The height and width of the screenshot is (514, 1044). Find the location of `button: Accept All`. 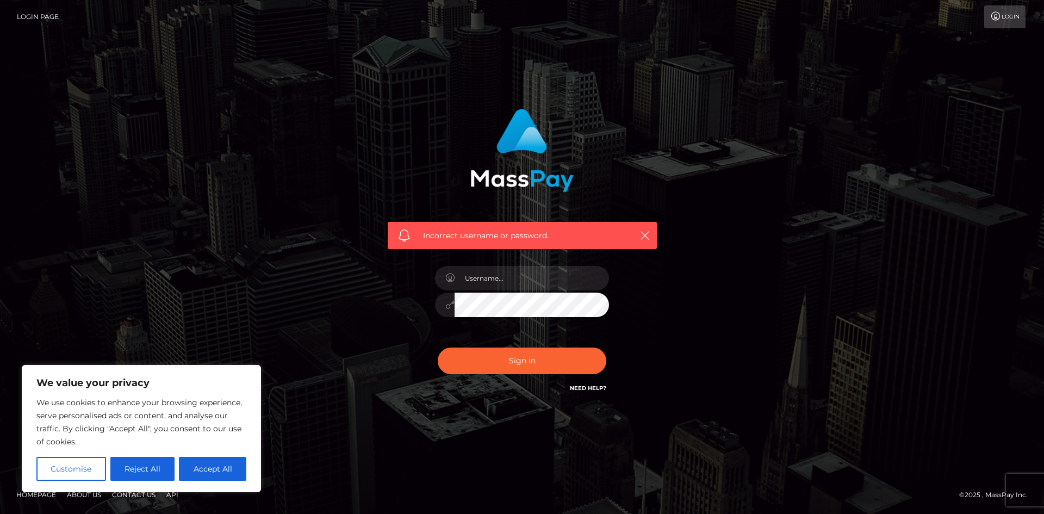

button: Accept All is located at coordinates (213, 468).